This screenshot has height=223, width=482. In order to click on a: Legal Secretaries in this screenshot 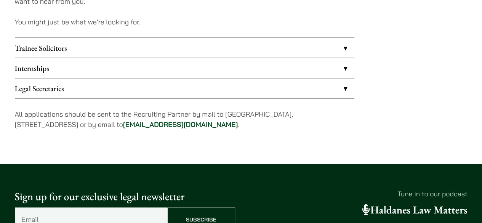, I will do `click(184, 88)`.